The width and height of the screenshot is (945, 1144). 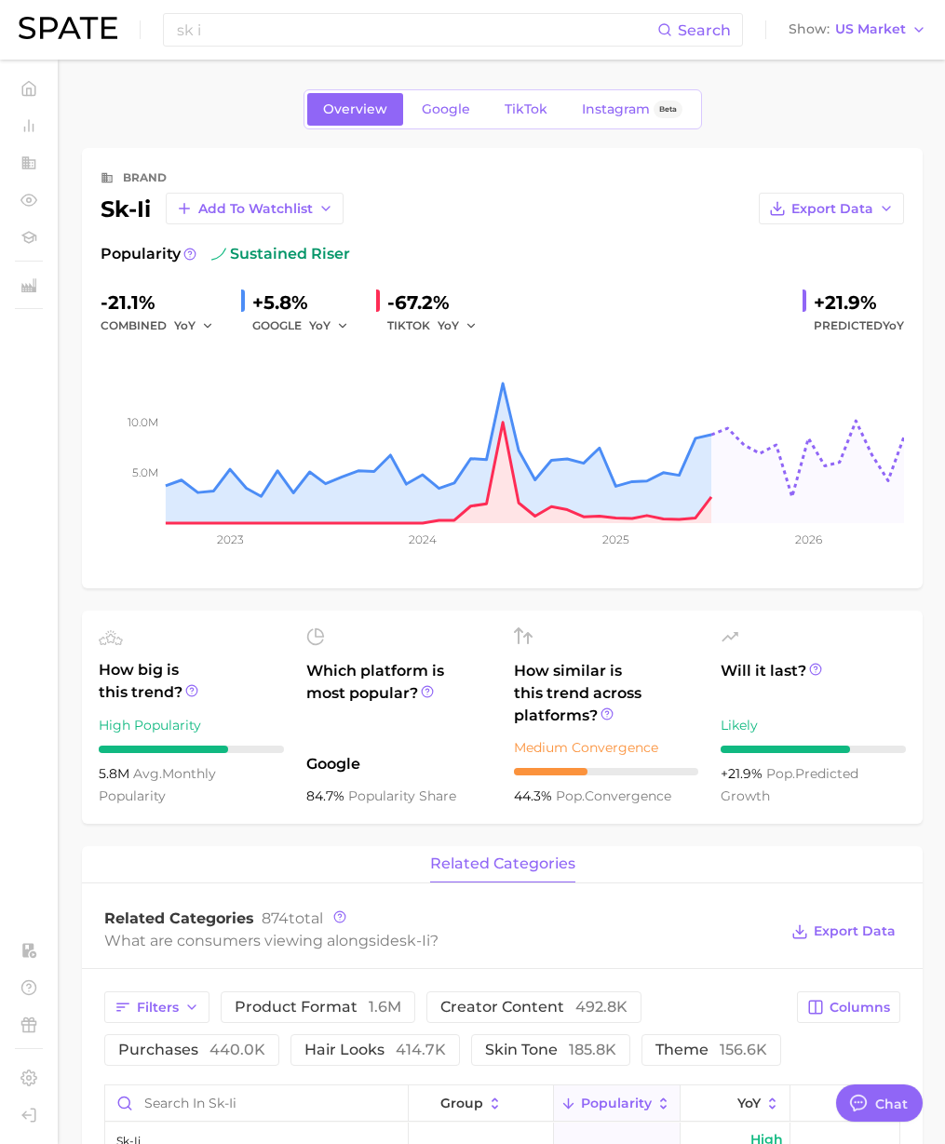 I want to click on span: 84.7%, so click(x=327, y=796).